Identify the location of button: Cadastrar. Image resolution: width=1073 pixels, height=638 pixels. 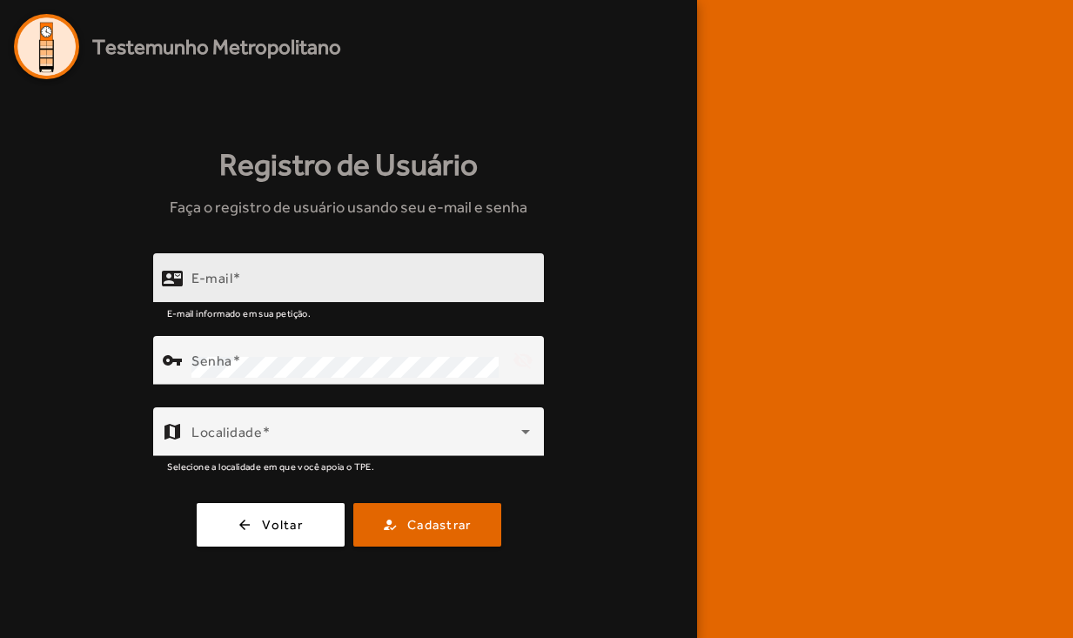
(427, 525).